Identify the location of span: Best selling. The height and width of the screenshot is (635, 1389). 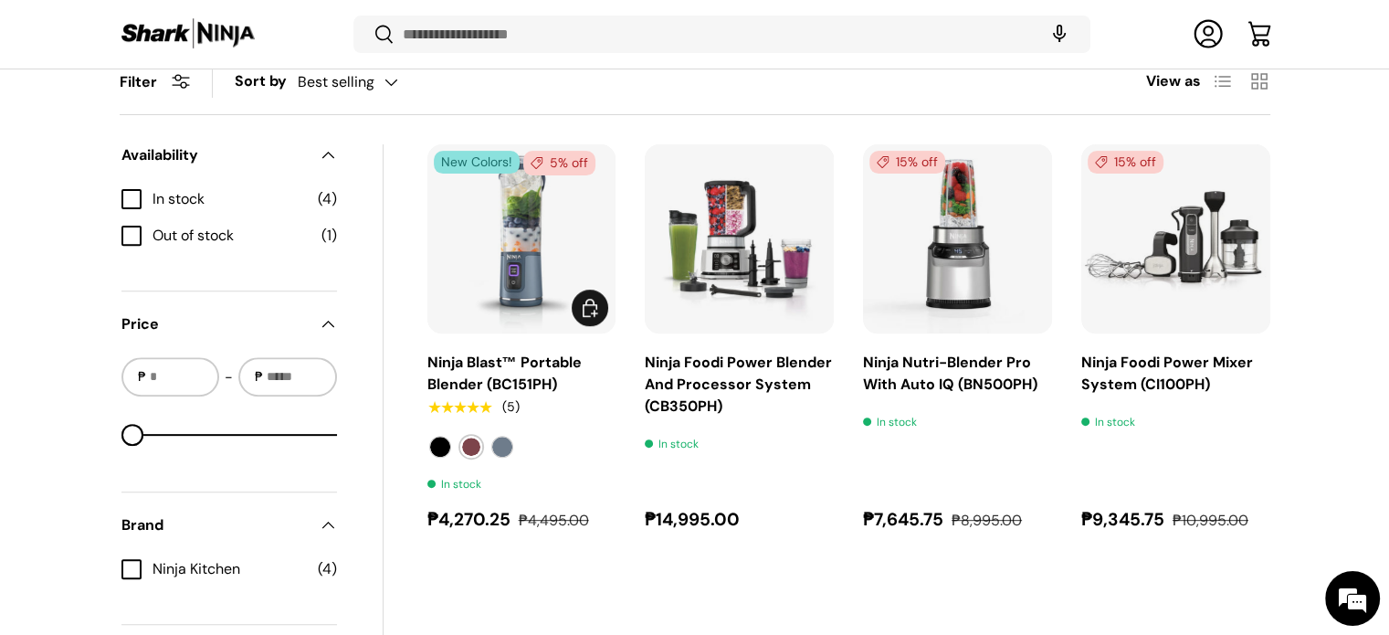
(336, 81).